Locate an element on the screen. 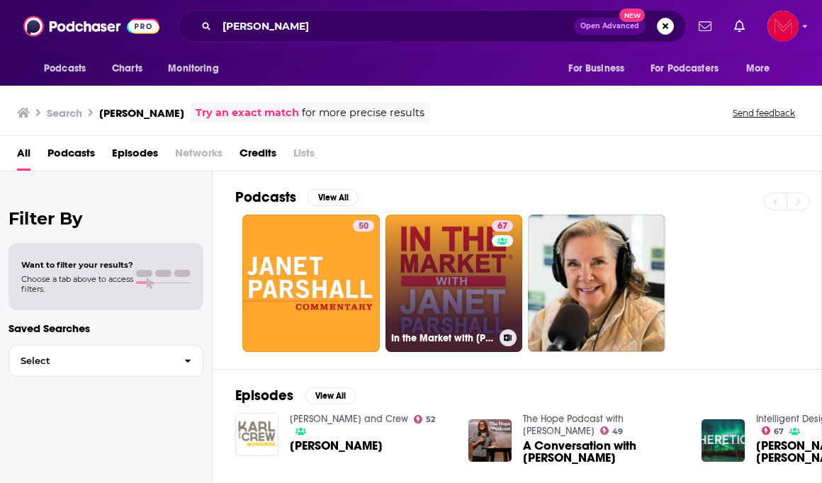 The width and height of the screenshot is (822, 483). a: The Hope Podcast with Lina Abujamra is located at coordinates (573, 425).